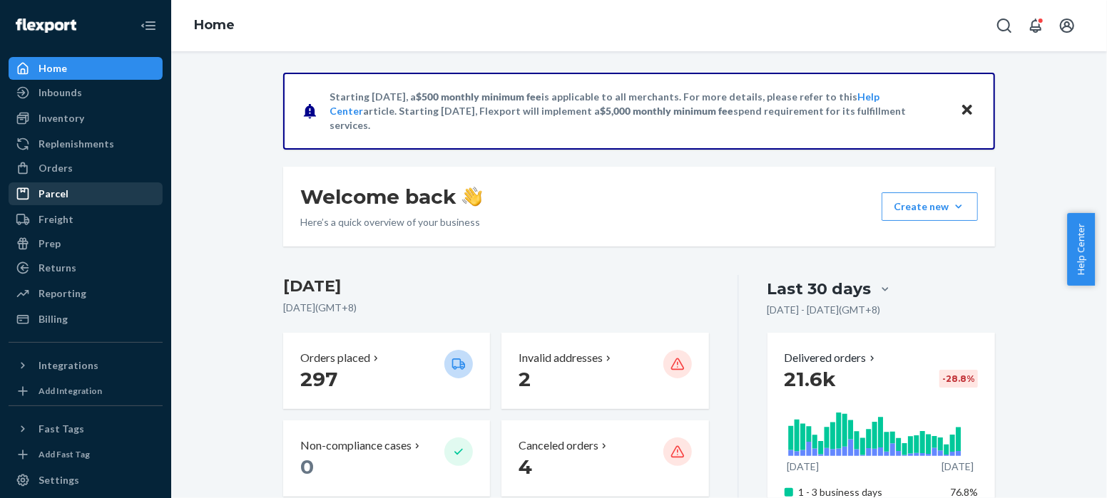  Describe the element at coordinates (335, 358) in the screenshot. I see `p: Orders placed` at that location.